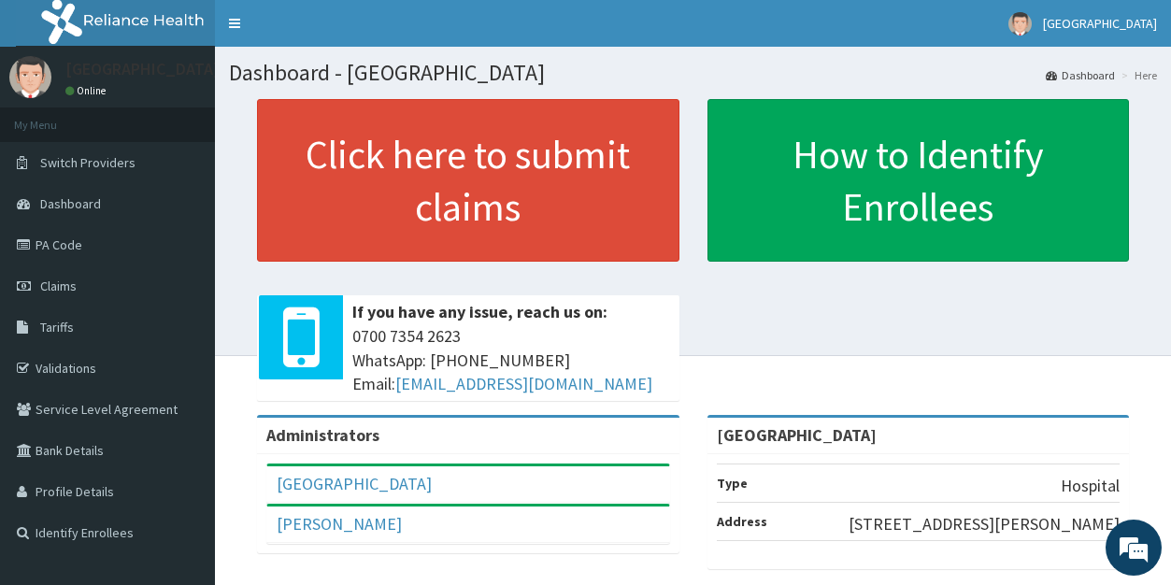  Describe the element at coordinates (480, 311) in the screenshot. I see `b: If you have any issue, reach us on:` at that location.